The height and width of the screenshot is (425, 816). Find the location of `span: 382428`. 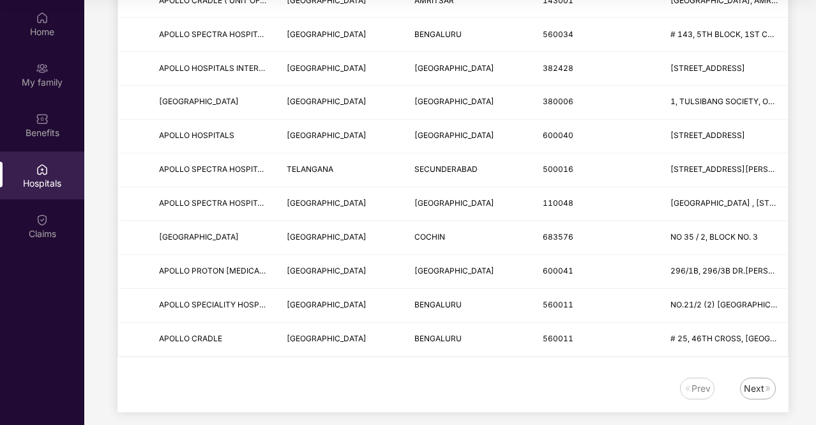

span: 382428 is located at coordinates (558, 68).